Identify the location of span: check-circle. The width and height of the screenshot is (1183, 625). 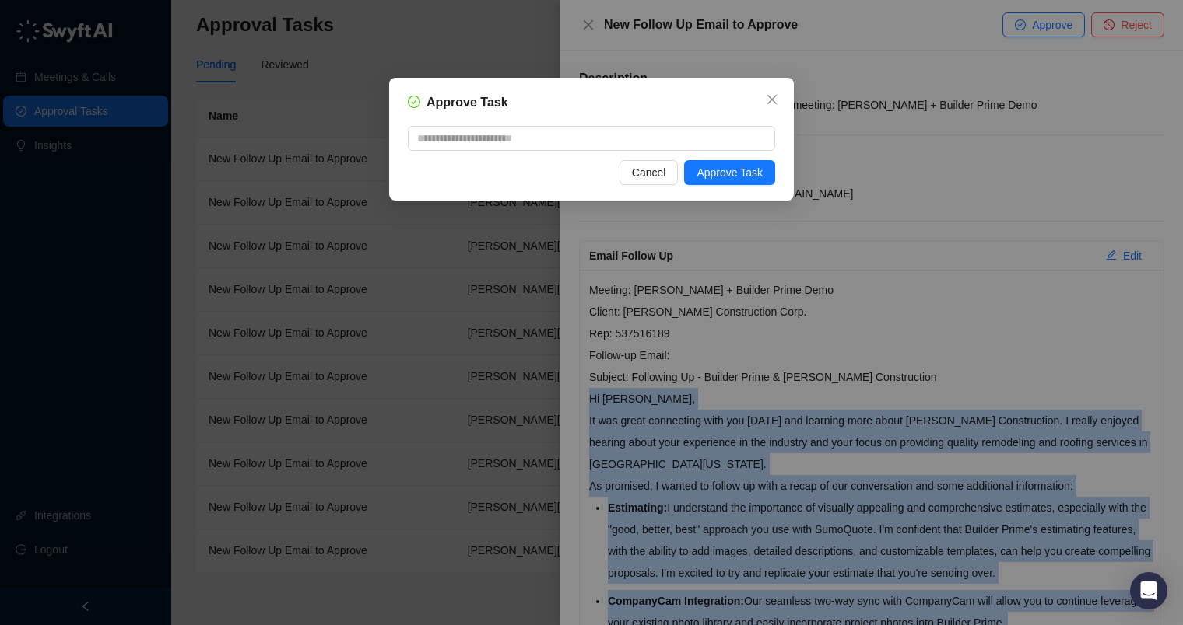
(414, 102).